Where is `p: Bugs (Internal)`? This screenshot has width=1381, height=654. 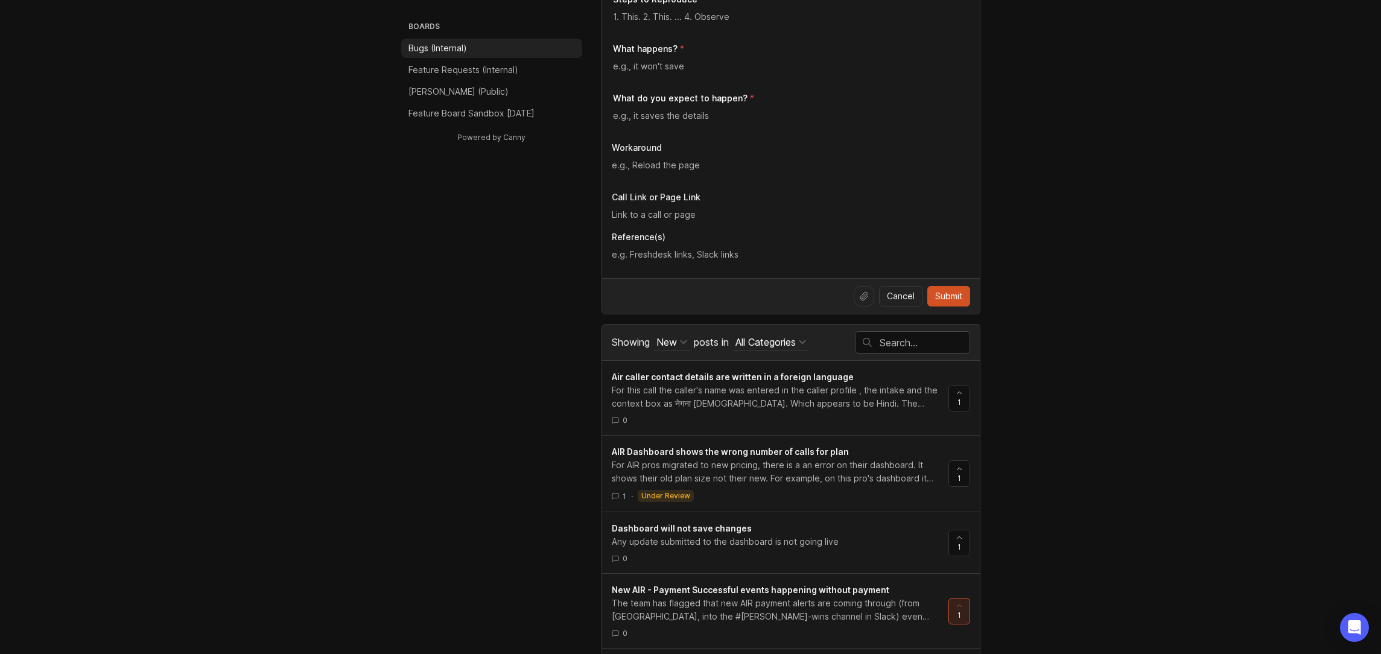
p: Bugs (Internal) is located at coordinates (437, 48).